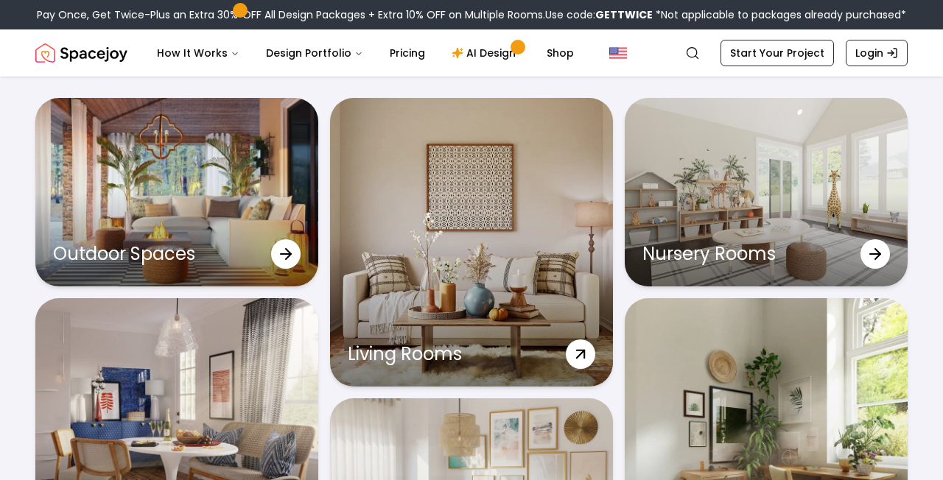 Image resolution: width=943 pixels, height=480 pixels. I want to click on img: Spacejoy Logo, so click(81, 53).